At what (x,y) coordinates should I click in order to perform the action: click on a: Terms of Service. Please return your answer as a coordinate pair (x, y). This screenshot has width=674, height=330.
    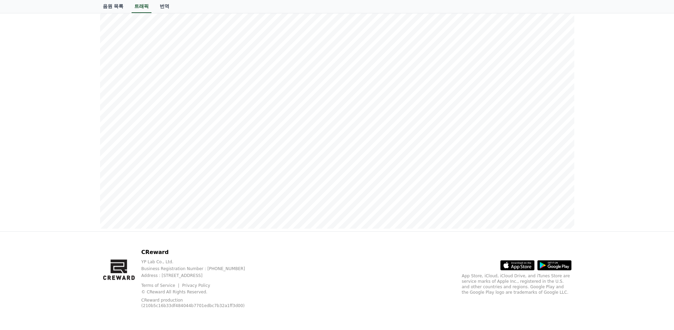
    Looking at the image, I should click on (161, 286).